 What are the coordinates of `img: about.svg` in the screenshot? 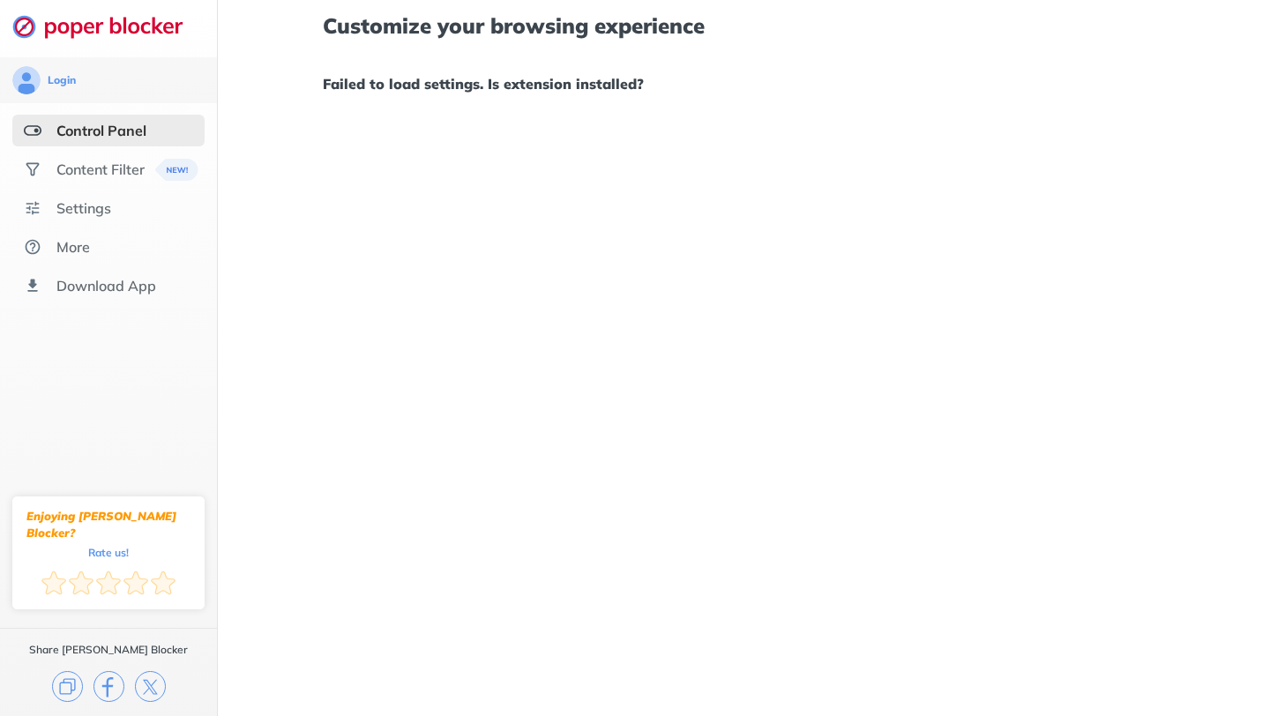 It's located at (33, 247).